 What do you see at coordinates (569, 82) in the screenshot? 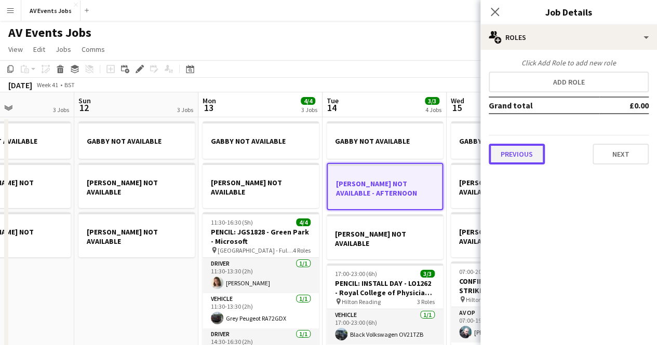
I see `button: Add role` at bounding box center [569, 82].